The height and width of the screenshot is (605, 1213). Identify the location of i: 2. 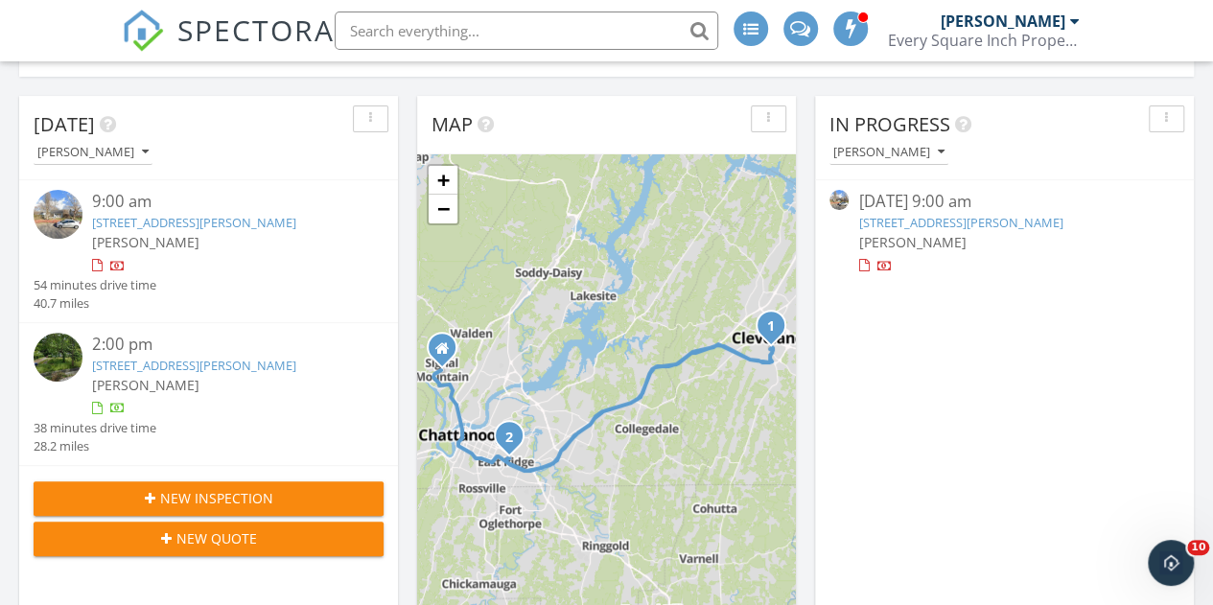
(509, 437).